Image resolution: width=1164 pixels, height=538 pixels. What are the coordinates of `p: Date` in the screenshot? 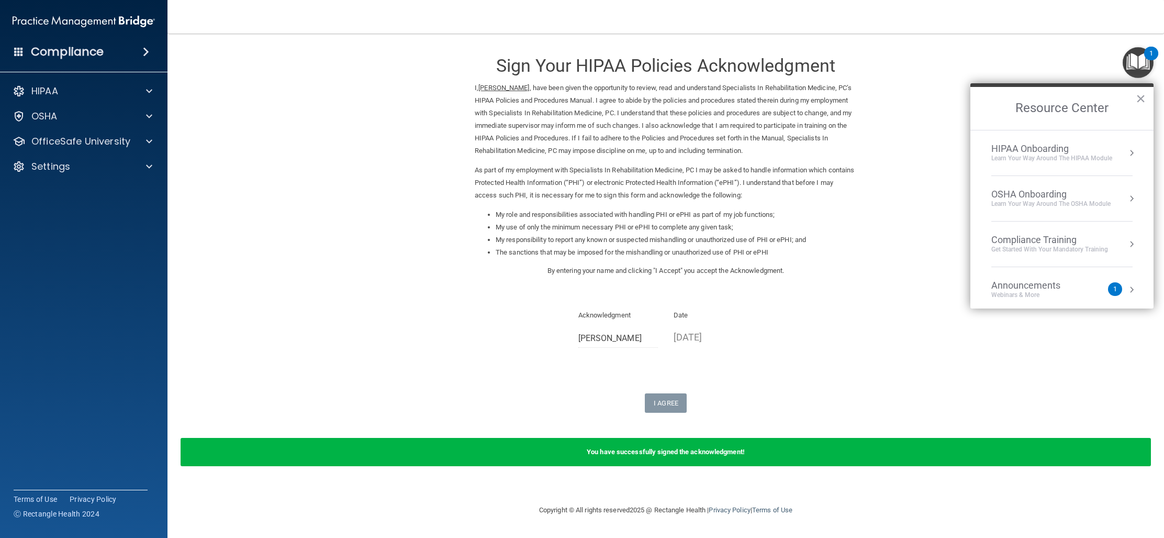 It's located at (713, 315).